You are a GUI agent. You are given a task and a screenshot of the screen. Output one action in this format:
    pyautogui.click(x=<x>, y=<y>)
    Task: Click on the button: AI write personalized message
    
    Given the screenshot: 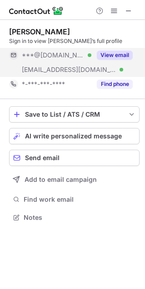 What is the action you would take?
    pyautogui.click(x=74, y=136)
    